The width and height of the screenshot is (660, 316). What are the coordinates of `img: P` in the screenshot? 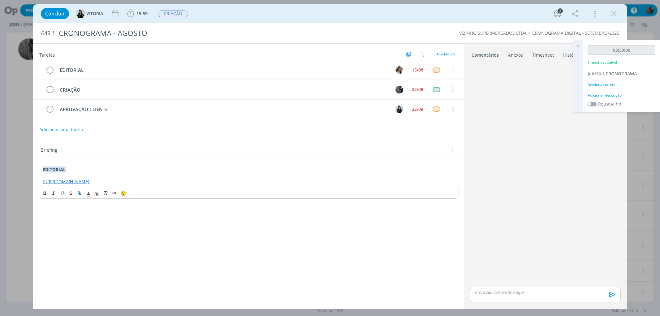 It's located at (399, 89).